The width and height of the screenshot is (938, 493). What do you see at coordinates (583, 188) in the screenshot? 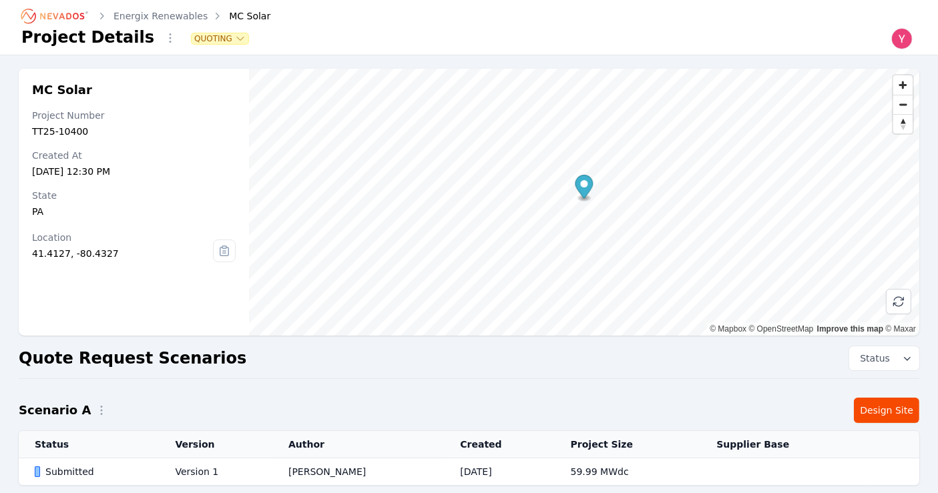
I see `div: Map marker` at bounding box center [583, 188].